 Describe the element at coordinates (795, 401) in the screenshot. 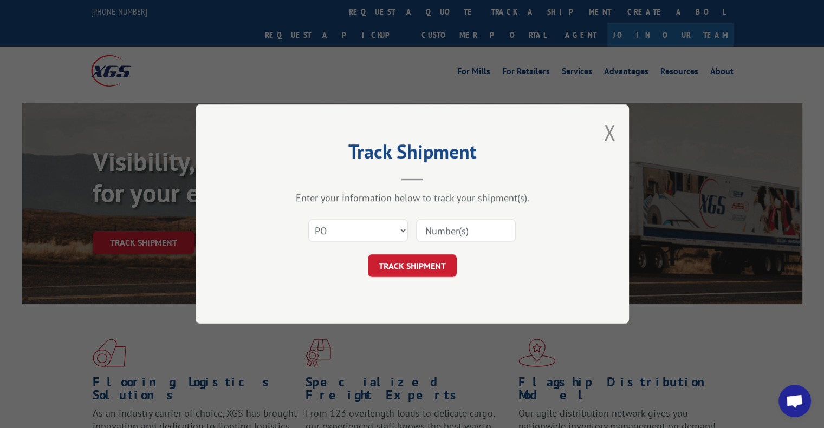

I see `a: Open chat` at that location.